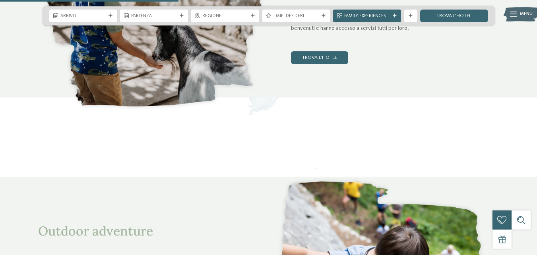 The width and height of the screenshot is (537, 255). Describe the element at coordinates (154, 16) in the screenshot. I see `span: Partenza` at that location.